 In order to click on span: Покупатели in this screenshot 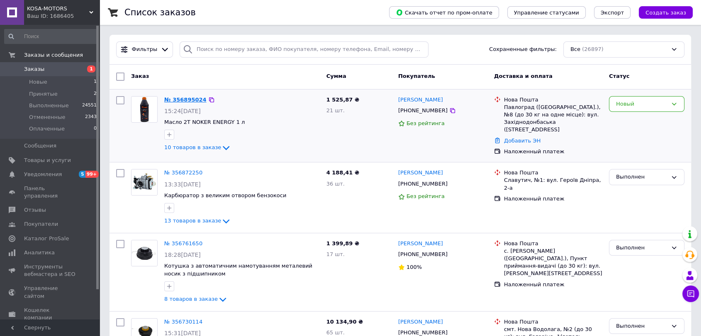, I will do `click(41, 224)`.